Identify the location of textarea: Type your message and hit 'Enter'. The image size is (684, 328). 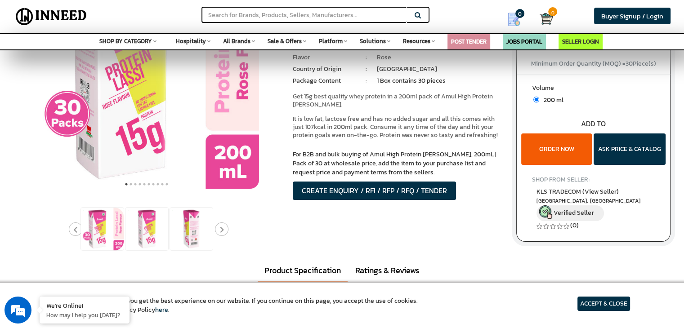
(88, 242).